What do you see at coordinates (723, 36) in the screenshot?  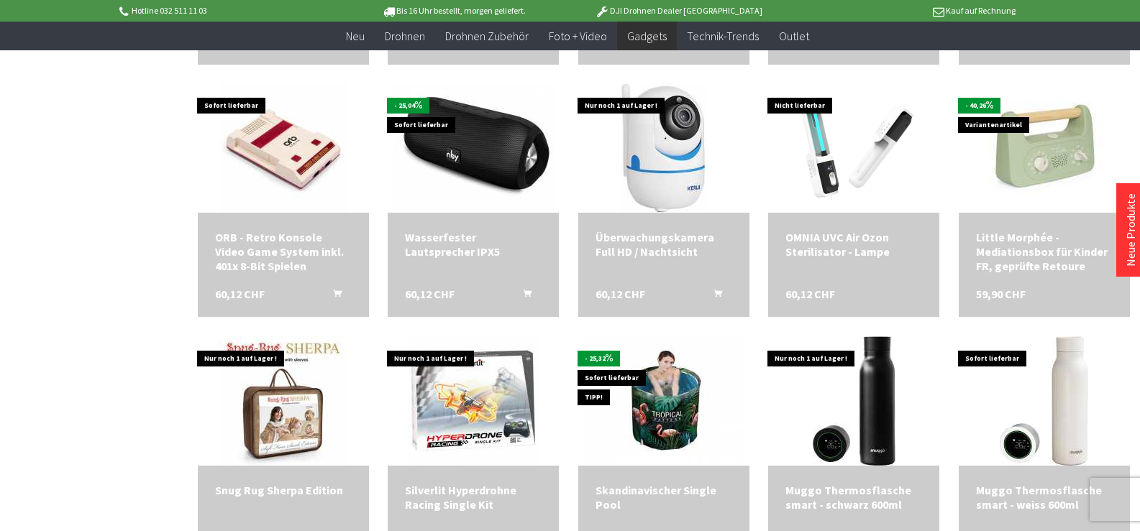 I see `span: Technik-Trends` at bounding box center [723, 36].